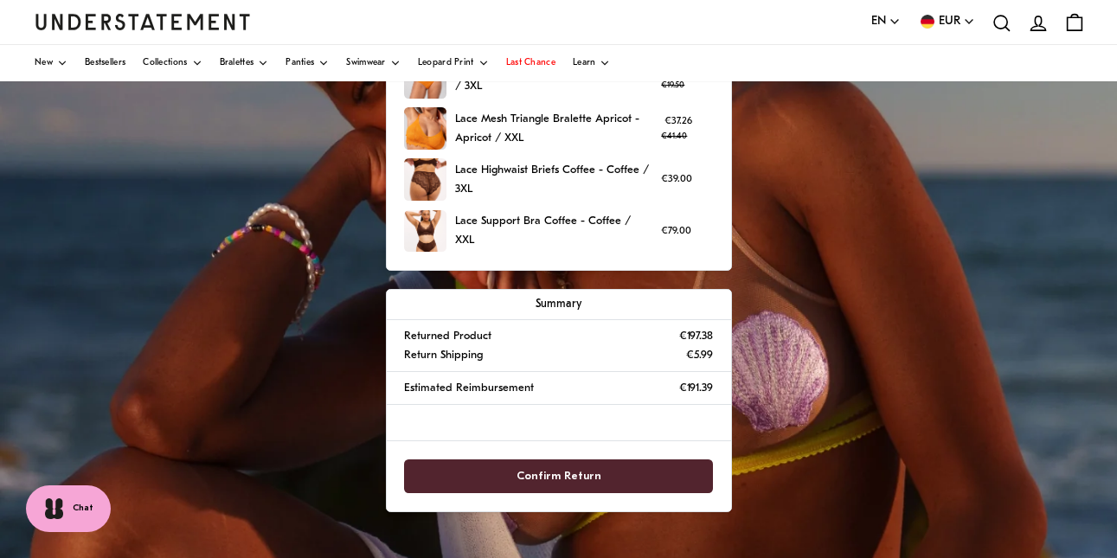 The width and height of the screenshot is (1117, 558). Describe the element at coordinates (674, 136) in the screenshot. I see `strike: €41.40` at that location.